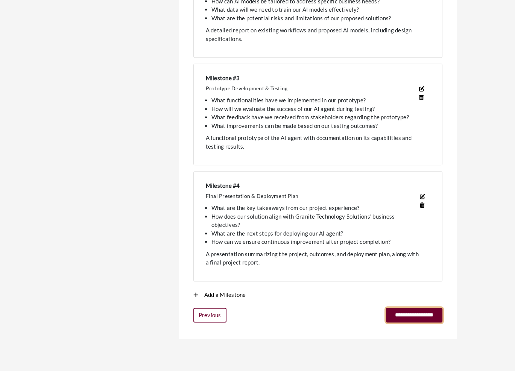  What do you see at coordinates (312, 142) in the screenshot?
I see `div: A functional prototype of the AI agent with documentation on its capabilities and testing results.` at bounding box center [312, 142].